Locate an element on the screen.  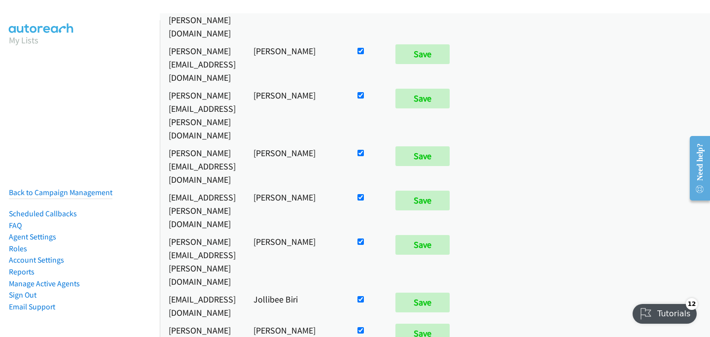
a: Reports is located at coordinates (22, 272).